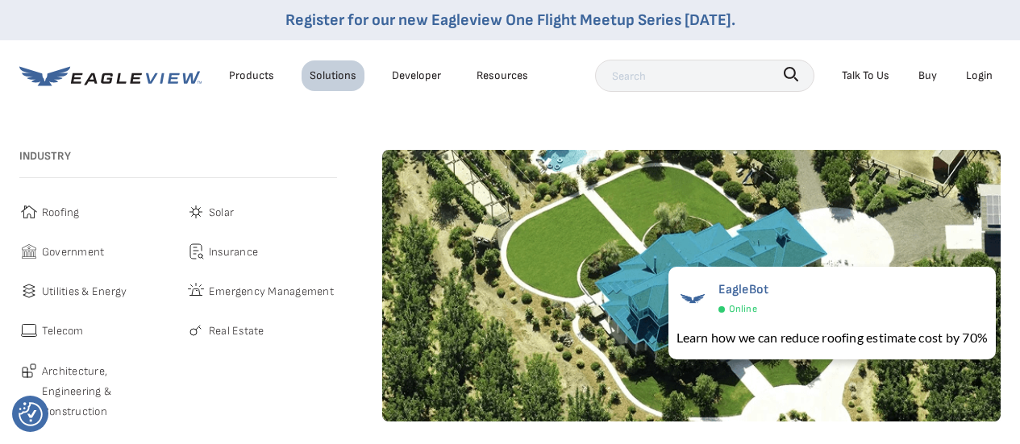 This screenshot has height=444, width=1020. I want to click on a: Government, so click(94, 252).